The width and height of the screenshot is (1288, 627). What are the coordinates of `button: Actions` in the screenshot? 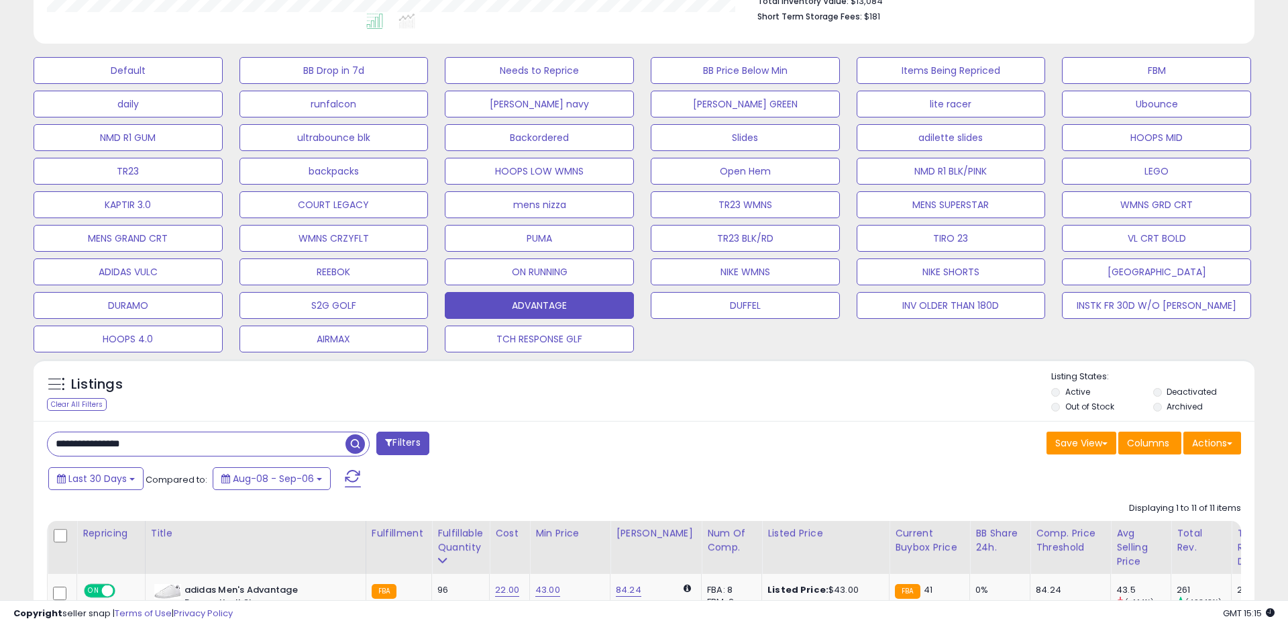 It's located at (1212, 443).